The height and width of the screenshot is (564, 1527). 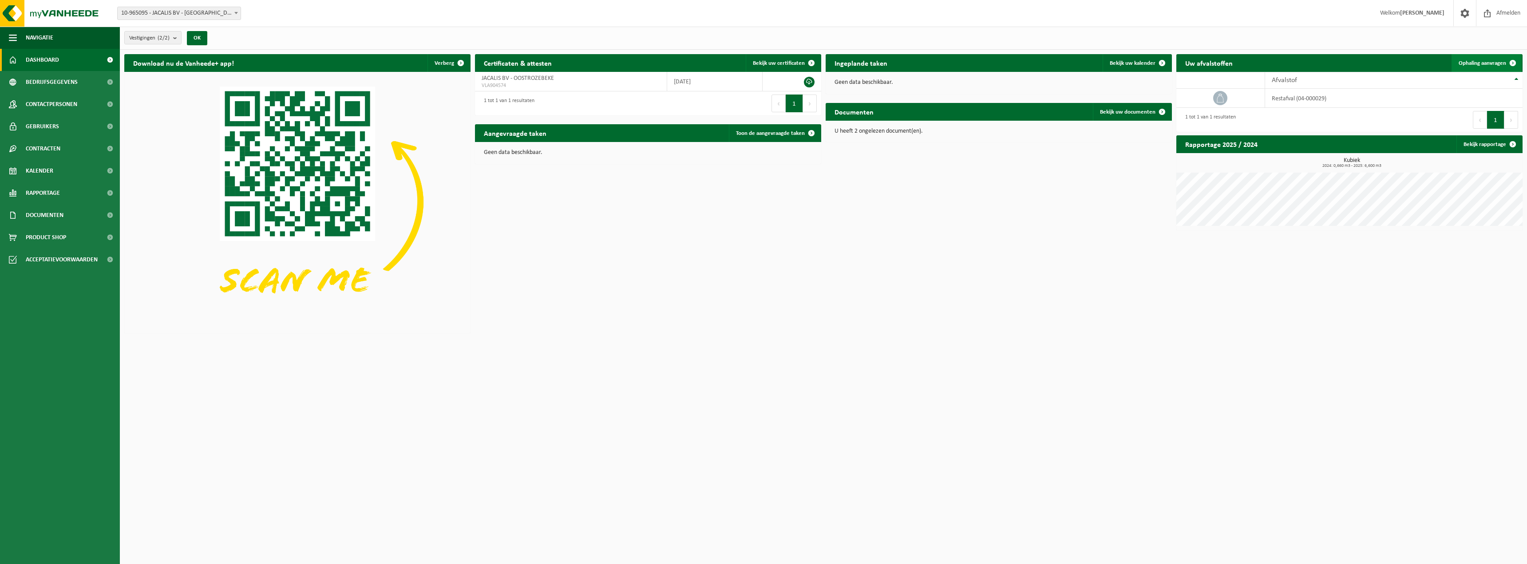 What do you see at coordinates (1352, 166) in the screenshot?
I see `span: 2024: 0,660 m3 - 2025: 6,600 m3` at bounding box center [1352, 166].